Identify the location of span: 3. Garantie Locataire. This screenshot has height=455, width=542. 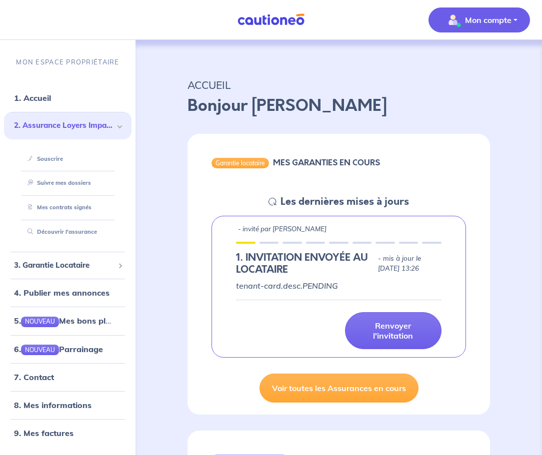
(64, 265).